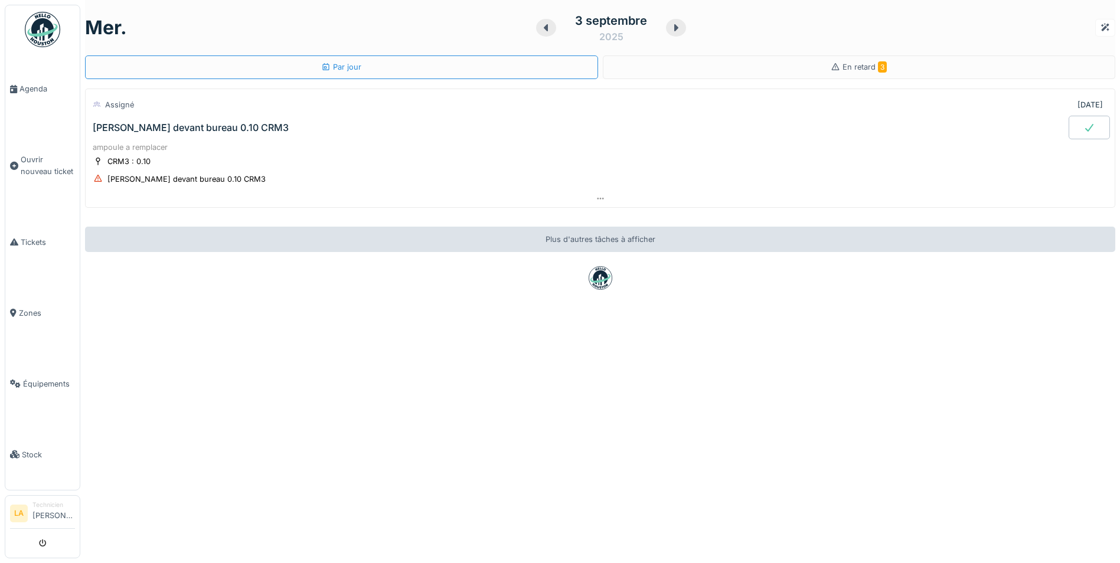 The image size is (1120, 563). What do you see at coordinates (54, 505) in the screenshot?
I see `div: Technicien` at bounding box center [54, 505].